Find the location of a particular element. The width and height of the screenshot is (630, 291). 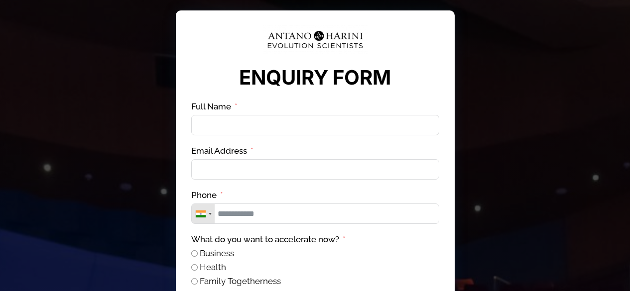

label: Phone is located at coordinates (207, 195).